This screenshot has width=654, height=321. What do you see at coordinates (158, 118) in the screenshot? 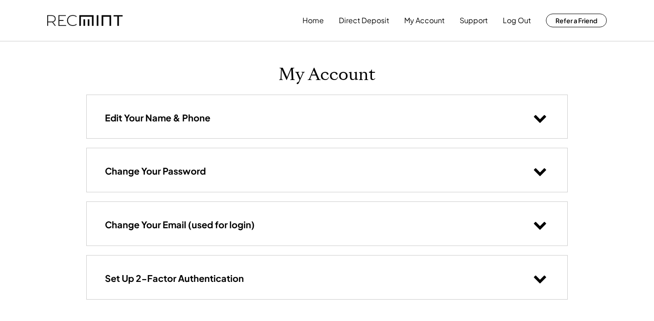
I see `h3: Edit Your Name & Phone` at bounding box center [158, 118].